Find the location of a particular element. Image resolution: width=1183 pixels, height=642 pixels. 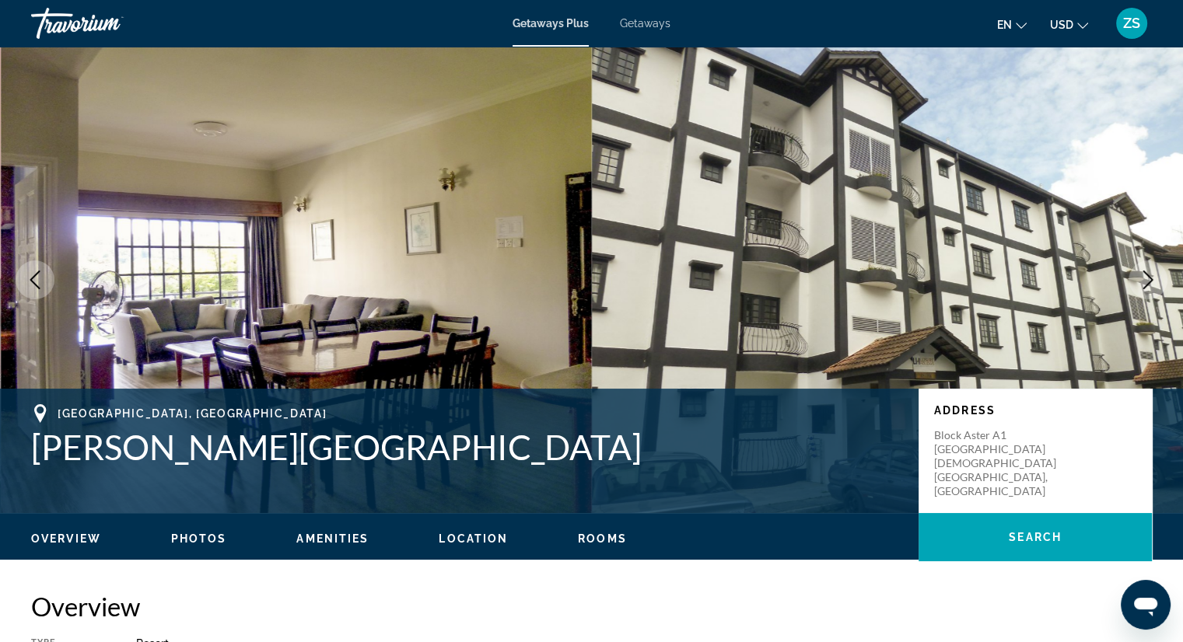

span: Getaways is located at coordinates (645, 23).